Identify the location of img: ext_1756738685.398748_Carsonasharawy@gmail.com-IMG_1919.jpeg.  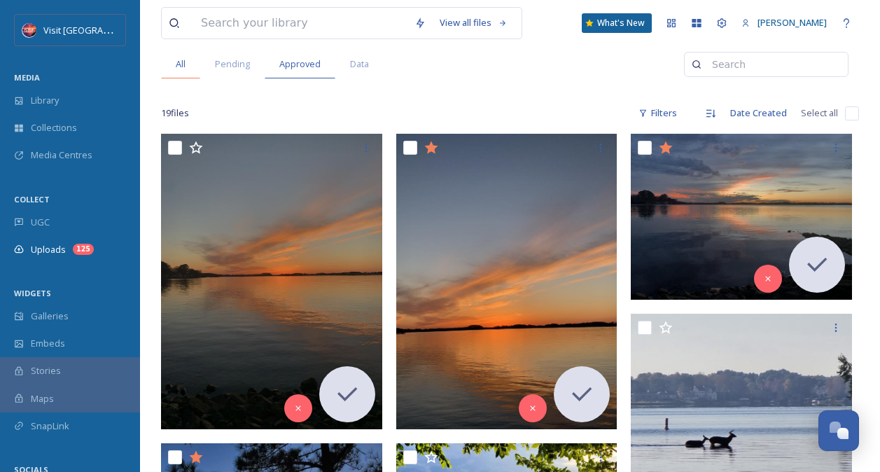
(272, 281).